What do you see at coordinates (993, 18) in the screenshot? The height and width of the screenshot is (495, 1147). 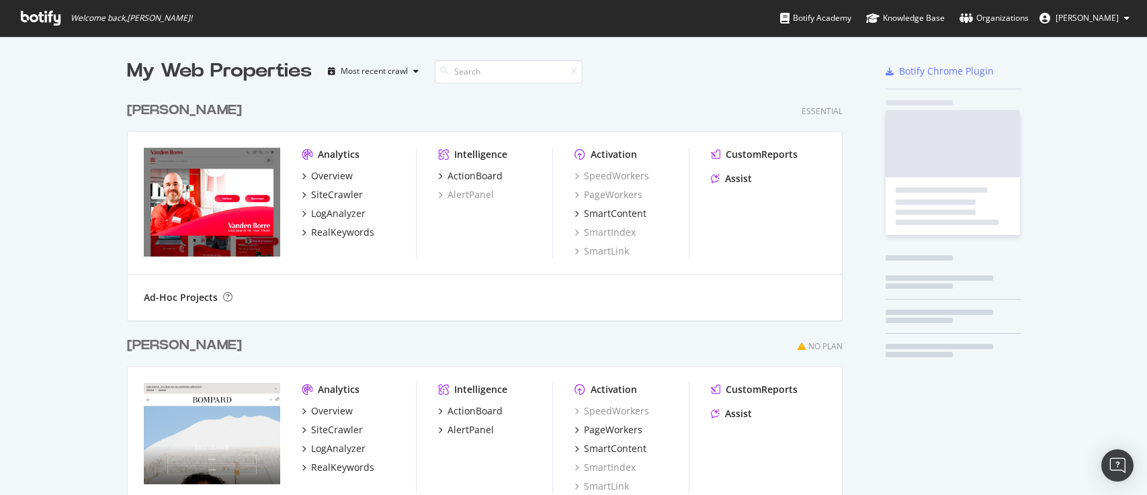 I see `div: Organizations` at bounding box center [993, 18].